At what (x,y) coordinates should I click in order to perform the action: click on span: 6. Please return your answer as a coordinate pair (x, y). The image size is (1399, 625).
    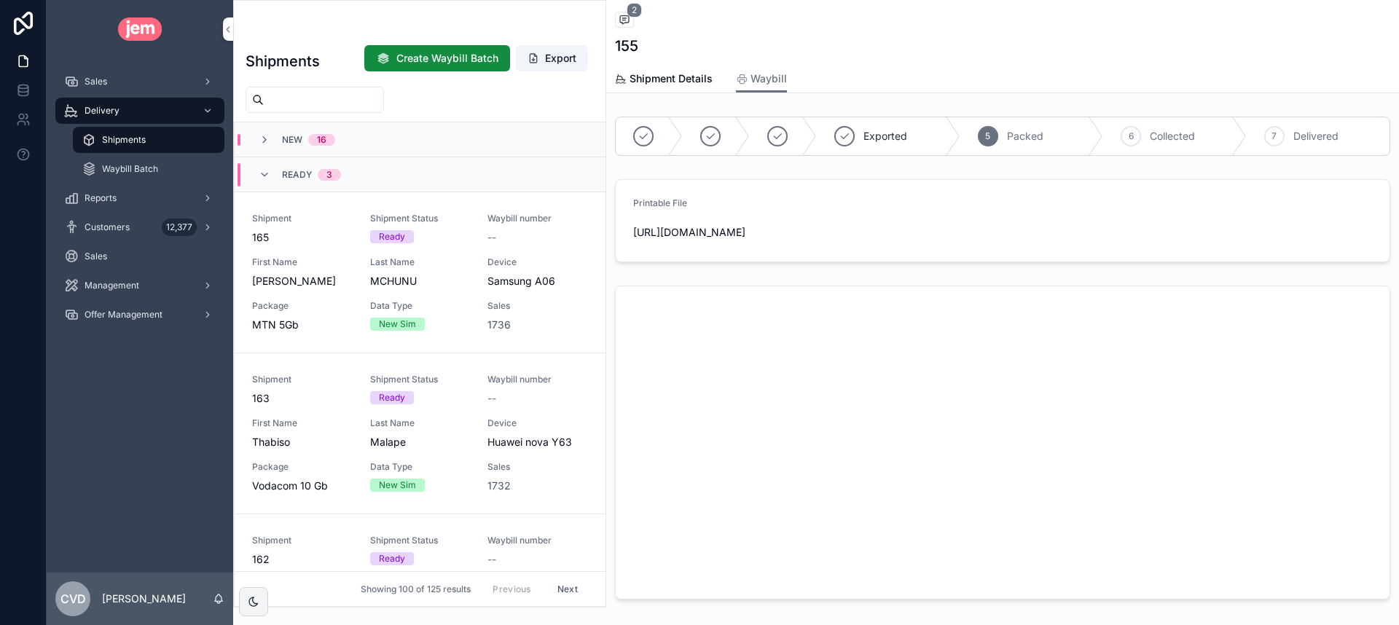
    Looking at the image, I should click on (1130, 136).